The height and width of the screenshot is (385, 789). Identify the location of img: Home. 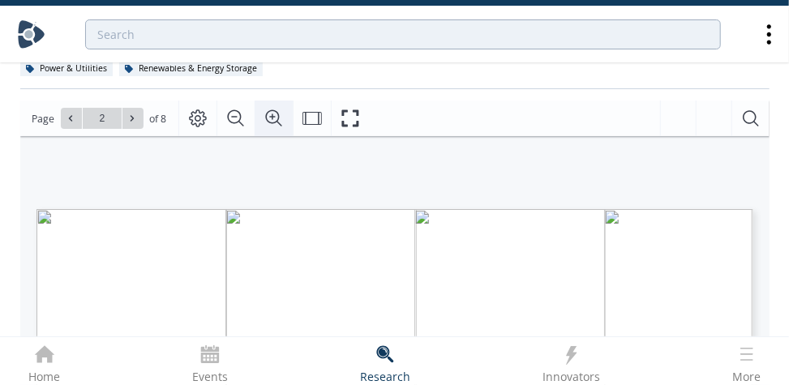
(31, 34).